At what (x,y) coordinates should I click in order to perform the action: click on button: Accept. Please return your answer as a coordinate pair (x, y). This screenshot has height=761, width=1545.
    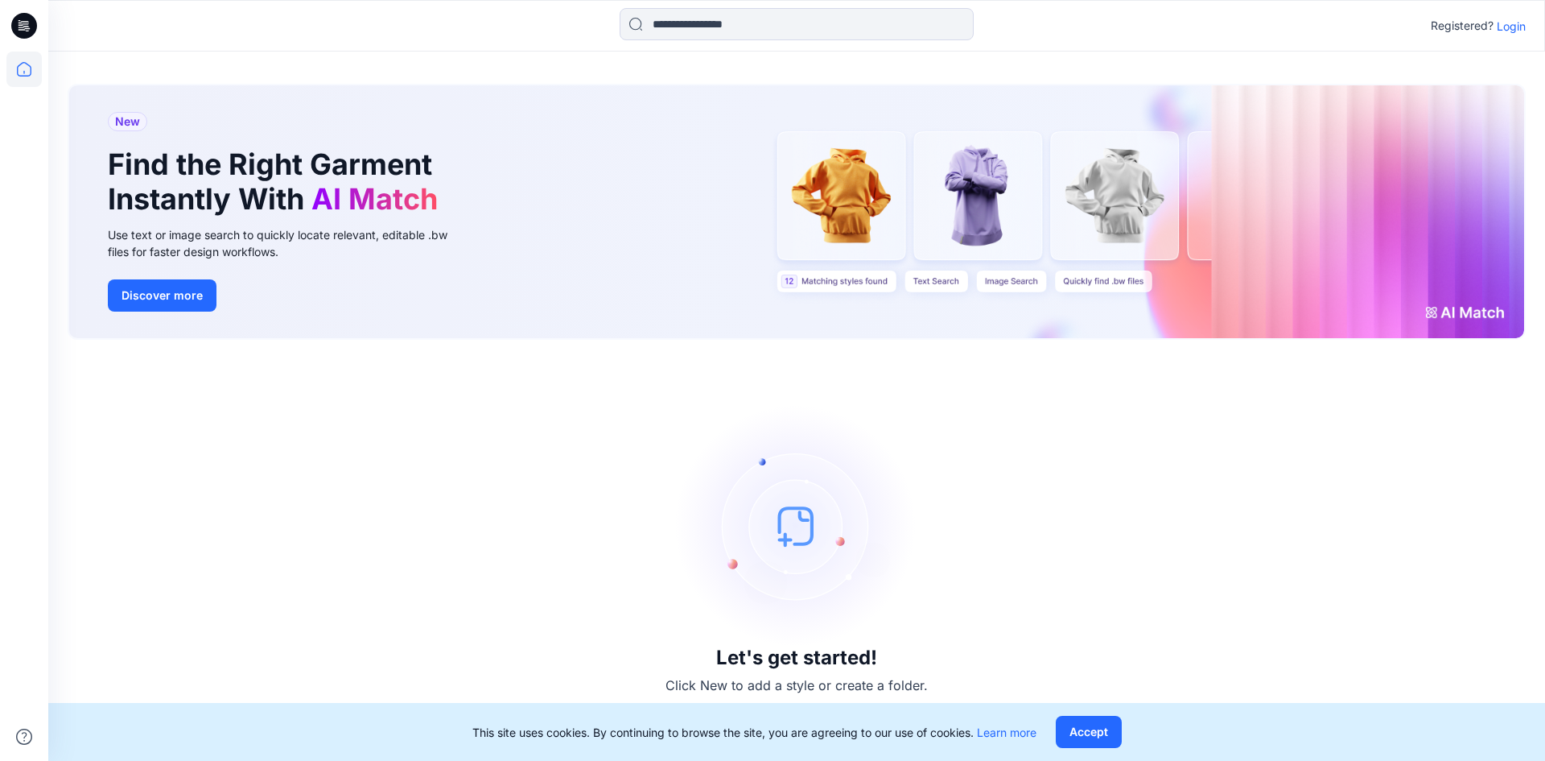
    Looking at the image, I should click on (1089, 732).